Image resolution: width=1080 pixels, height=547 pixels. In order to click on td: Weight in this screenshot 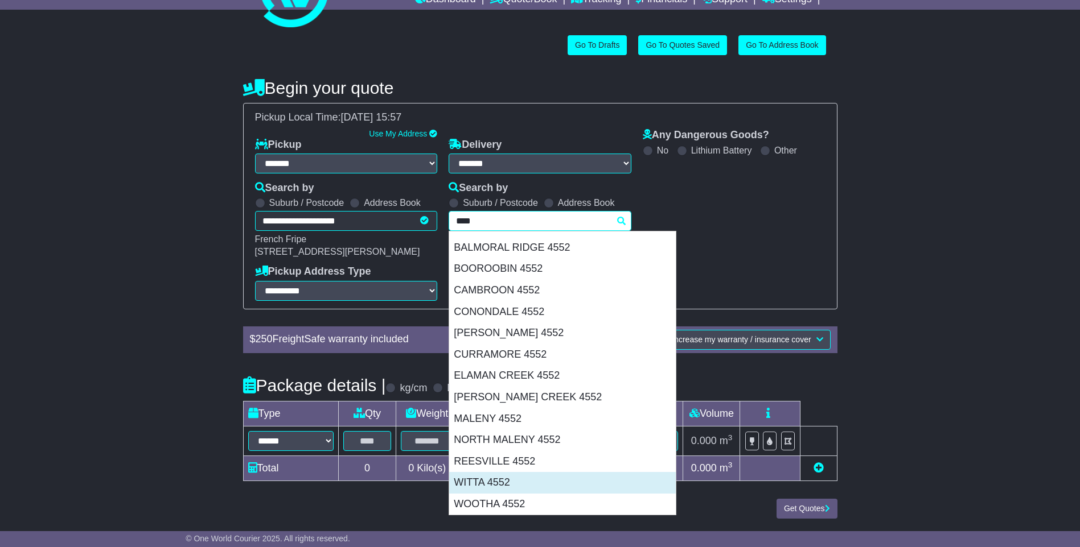, I will do `click(427, 414)`.